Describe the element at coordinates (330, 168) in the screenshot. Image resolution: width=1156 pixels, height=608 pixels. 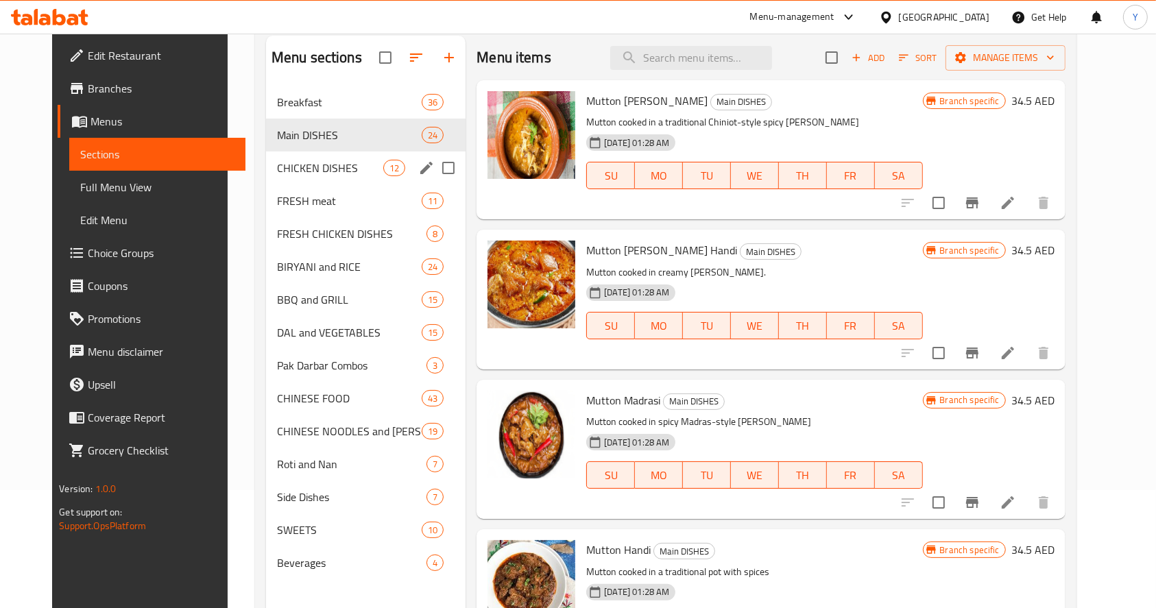
I see `div: CHICKEN DISHES` at that location.